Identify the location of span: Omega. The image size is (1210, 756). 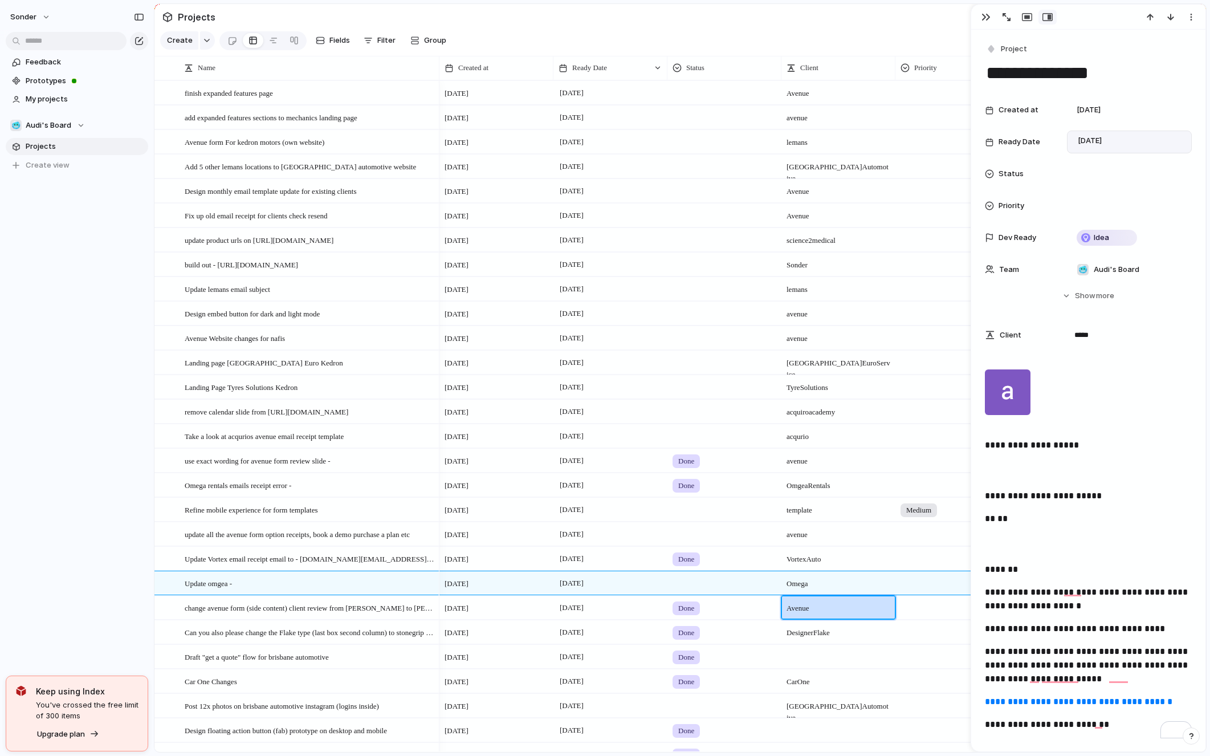
(839, 580).